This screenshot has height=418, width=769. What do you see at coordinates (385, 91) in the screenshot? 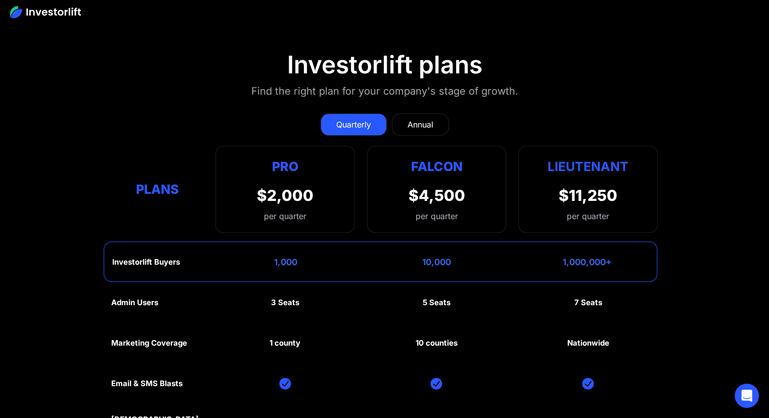
I see `div: Find the right plan for your company's stage of growth.` at bounding box center [385, 91].